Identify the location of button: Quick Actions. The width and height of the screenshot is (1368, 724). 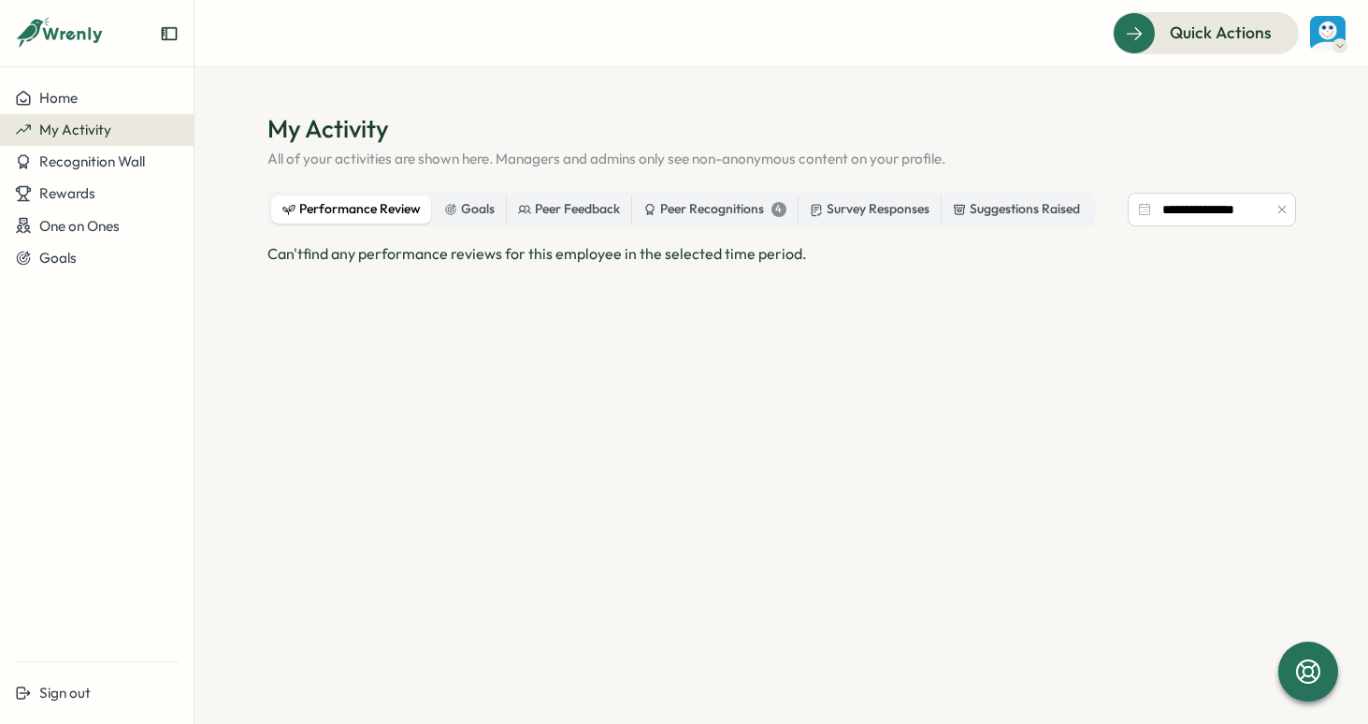
(1206, 33).